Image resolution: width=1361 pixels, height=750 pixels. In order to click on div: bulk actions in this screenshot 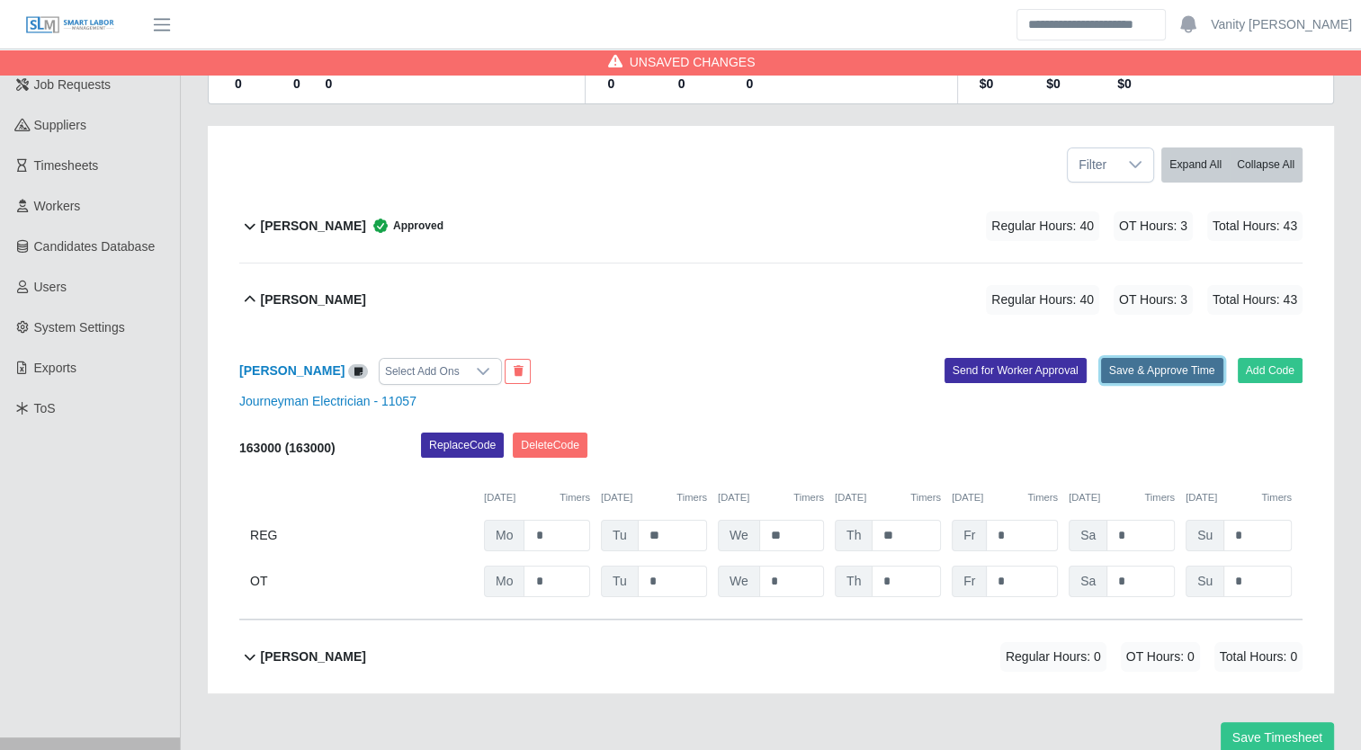, I will do `click(1232, 165)`.